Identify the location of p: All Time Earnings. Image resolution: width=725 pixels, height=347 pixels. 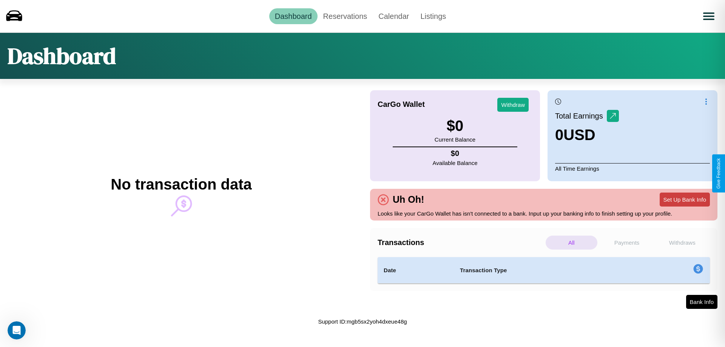
(633, 168).